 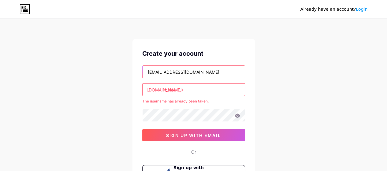 I want to click on div: Or, so click(x=194, y=152).